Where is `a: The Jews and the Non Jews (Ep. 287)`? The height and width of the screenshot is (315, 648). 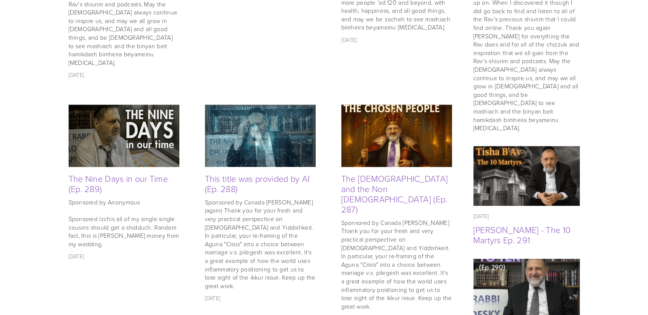 a: The Jews and the Non Jews (Ep. 287) is located at coordinates (397, 136).